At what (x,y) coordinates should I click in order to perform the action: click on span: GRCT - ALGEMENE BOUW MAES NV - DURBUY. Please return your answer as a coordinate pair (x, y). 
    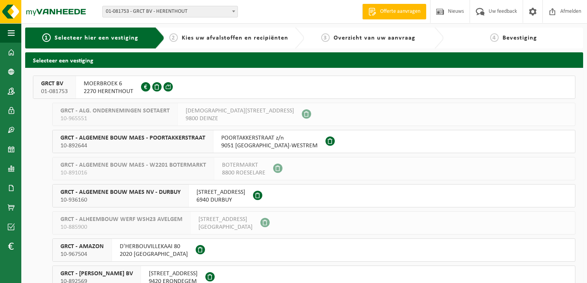
    Looking at the image, I should click on (121, 192).